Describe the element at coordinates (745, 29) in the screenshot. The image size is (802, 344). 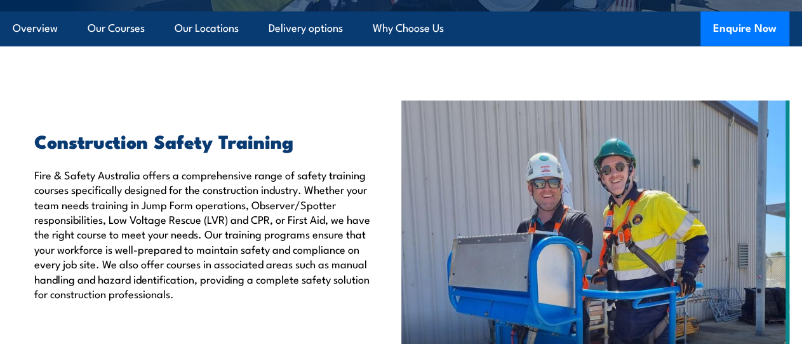
I see `button: Enquire Now` at that location.